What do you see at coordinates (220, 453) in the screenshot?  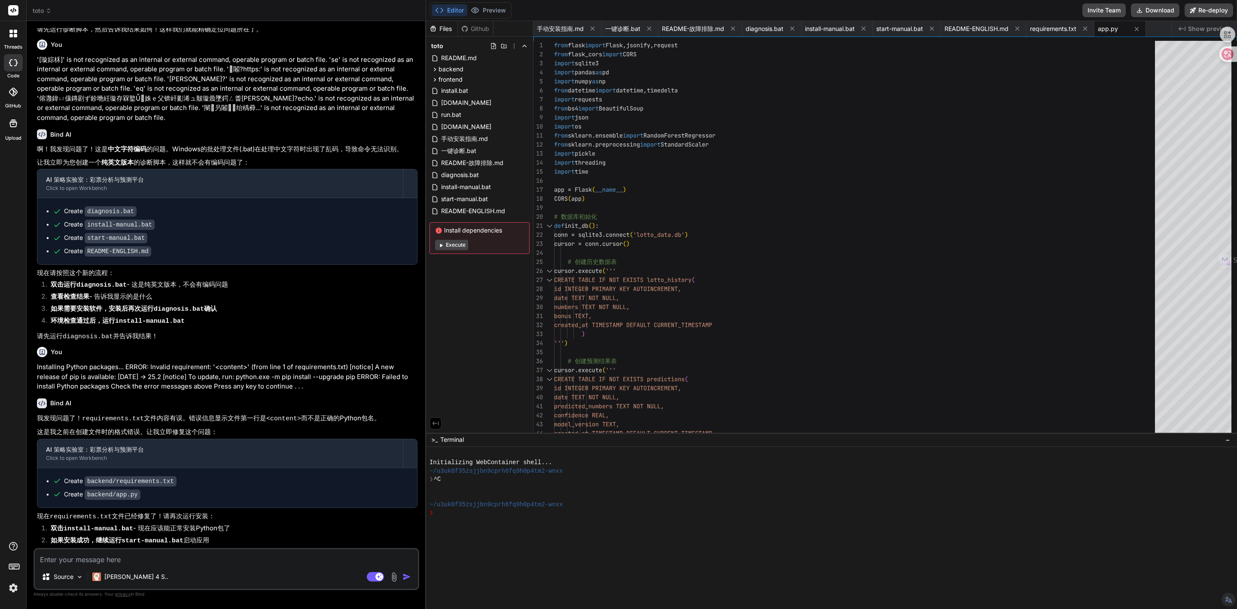 I see `button: AI 策略实验室：彩票分析与预测平台Click to open Workbench` at bounding box center [220, 453].